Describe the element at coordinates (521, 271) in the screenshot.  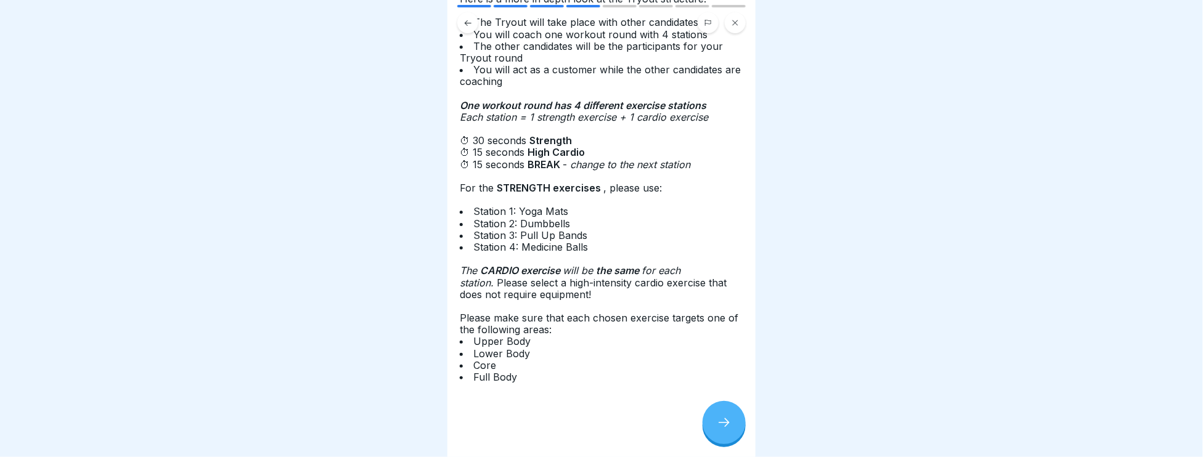
I see `strong: CARDIO exercise` at that location.